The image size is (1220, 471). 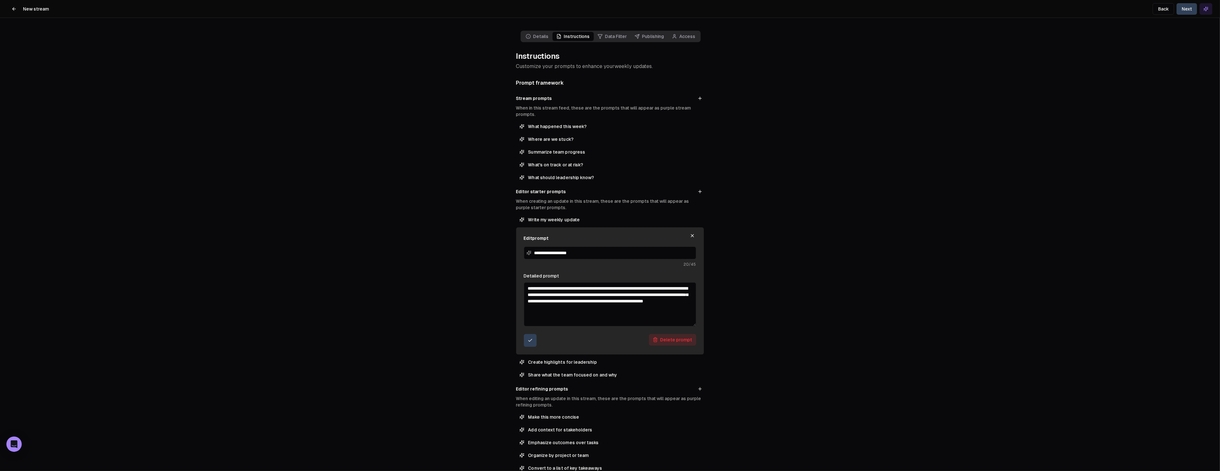 What do you see at coordinates (615, 362) in the screenshot?
I see `span: Create highlights for leadership` at bounding box center [615, 362].